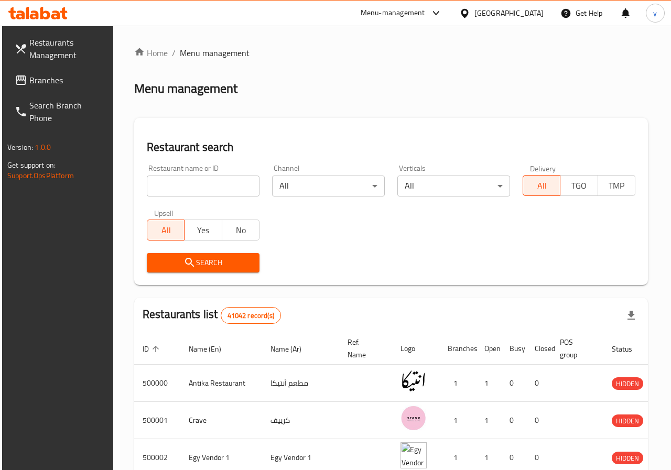 This screenshot has height=470, width=671. I want to click on h2: Restaurant search, so click(391, 147).